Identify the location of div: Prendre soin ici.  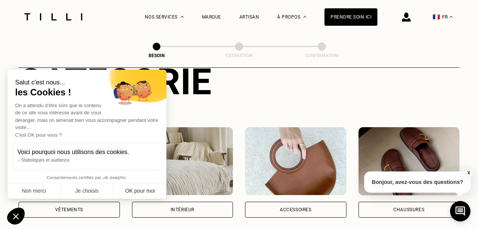
(351, 17).